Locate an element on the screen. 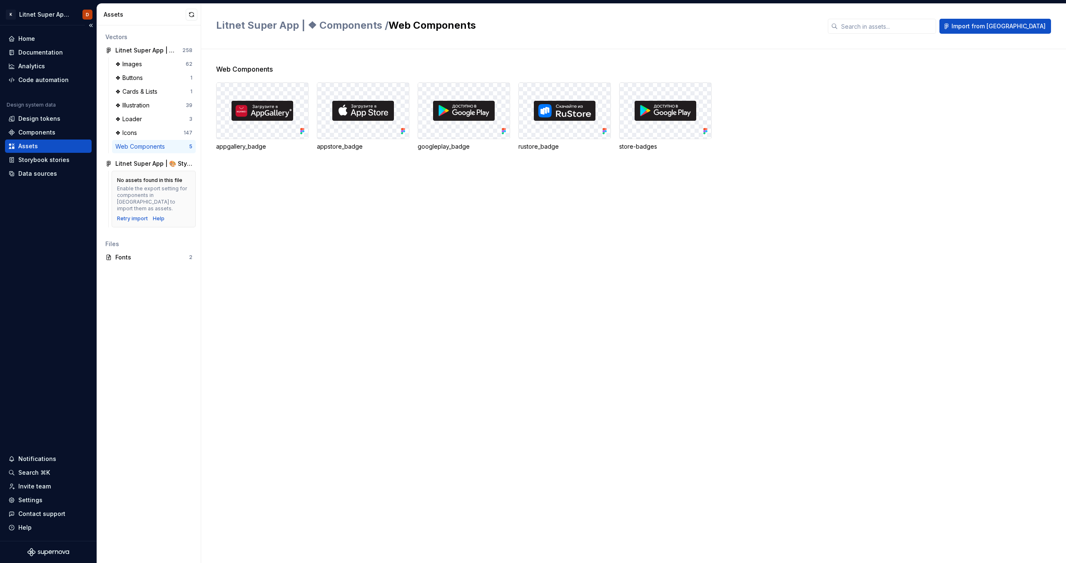 The height and width of the screenshot is (563, 1066). div: ❖ Illustration is located at coordinates (134, 105).